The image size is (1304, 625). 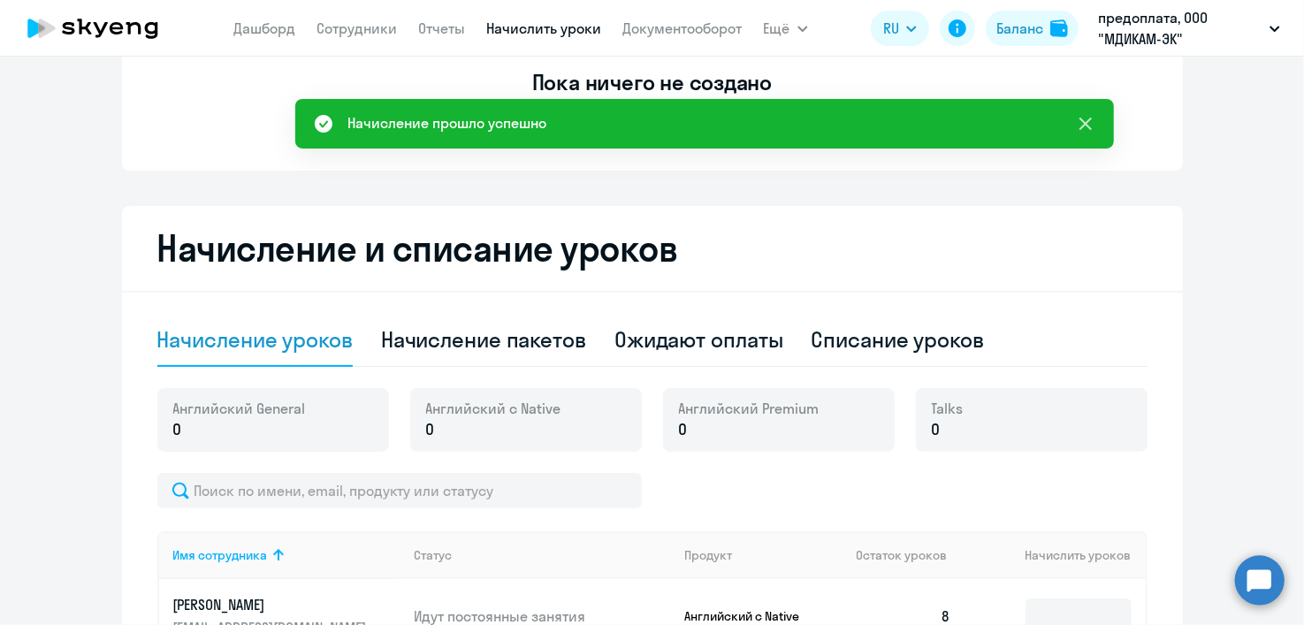 I want to click on button: Балансbalance, so click(x=1032, y=28).